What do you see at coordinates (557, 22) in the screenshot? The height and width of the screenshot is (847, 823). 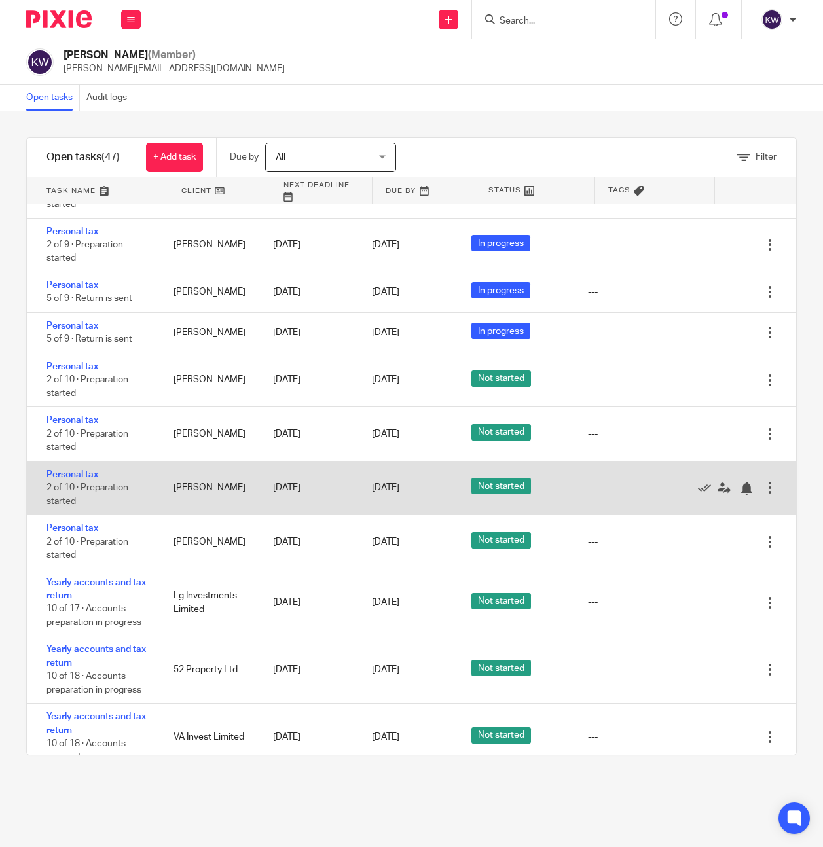 I see `input: Search` at bounding box center [557, 22].